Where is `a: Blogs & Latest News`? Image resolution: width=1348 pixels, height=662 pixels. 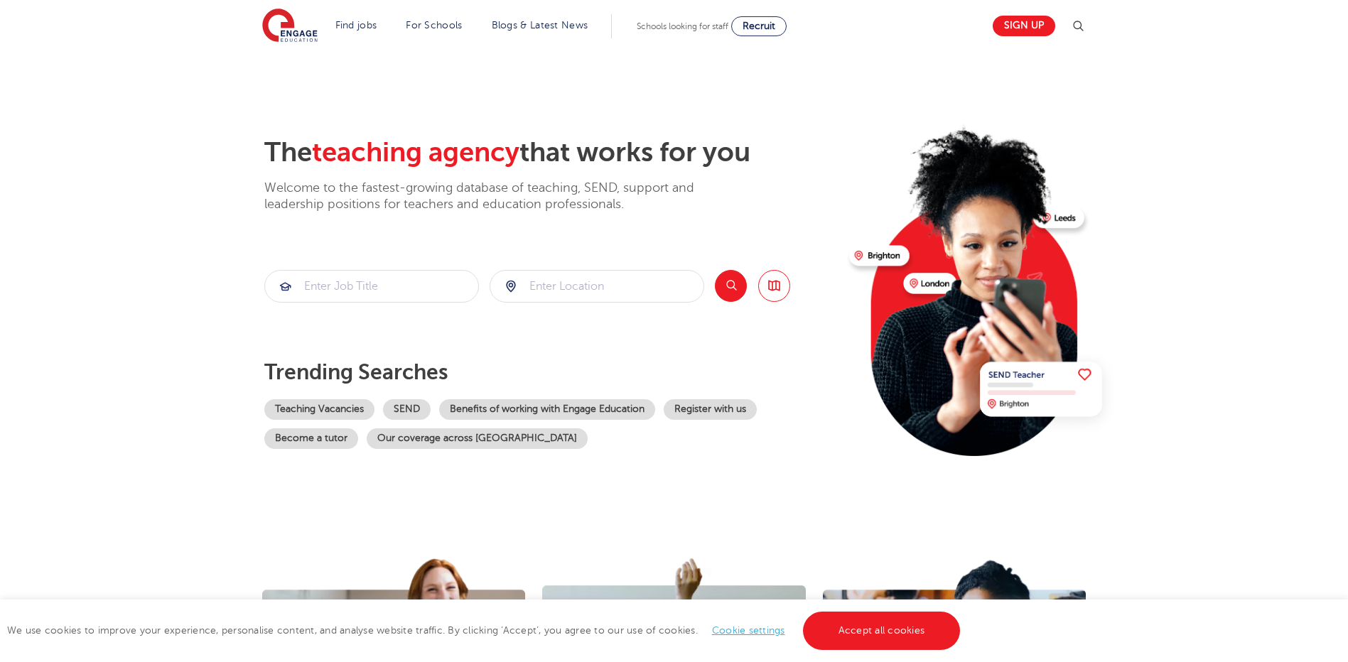
a: Blogs & Latest News is located at coordinates (540, 25).